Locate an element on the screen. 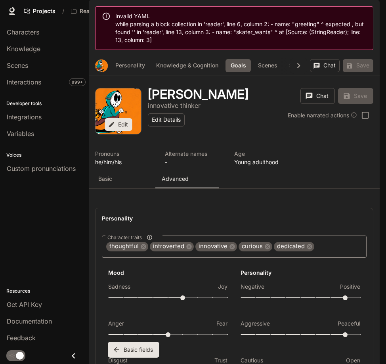 The image size is (386, 364). p: Negative is located at coordinates (253, 287).